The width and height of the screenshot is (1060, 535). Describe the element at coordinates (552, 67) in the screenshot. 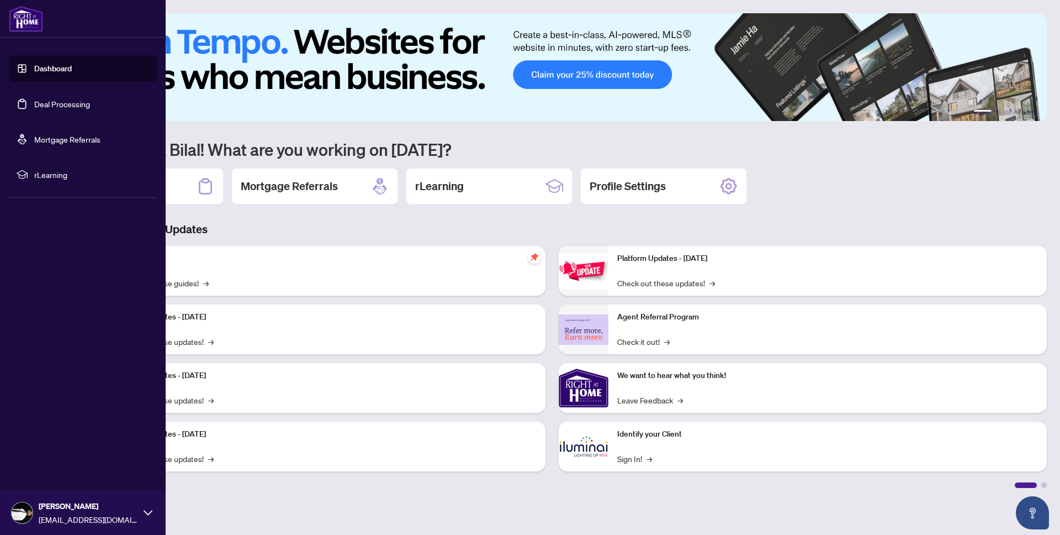

I see `img: Slide 0` at that location.